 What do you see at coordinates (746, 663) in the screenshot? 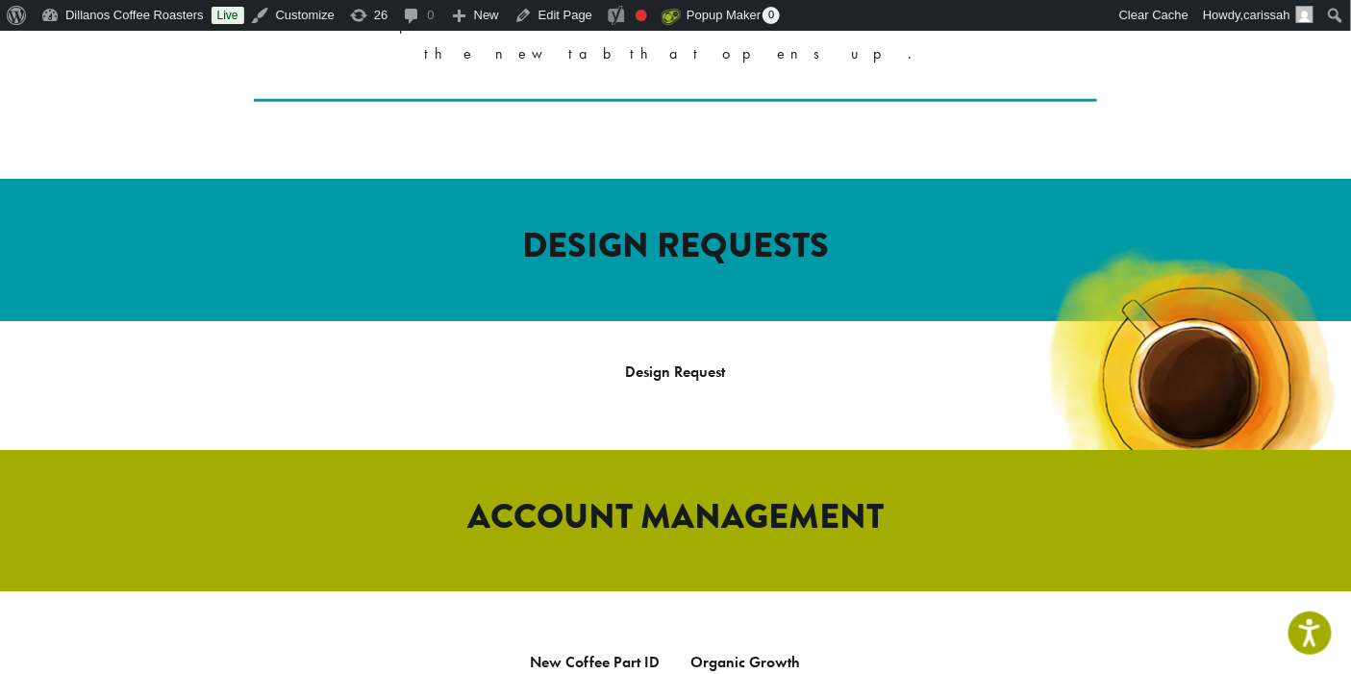
I see `a: Organic Growth` at bounding box center [746, 663].